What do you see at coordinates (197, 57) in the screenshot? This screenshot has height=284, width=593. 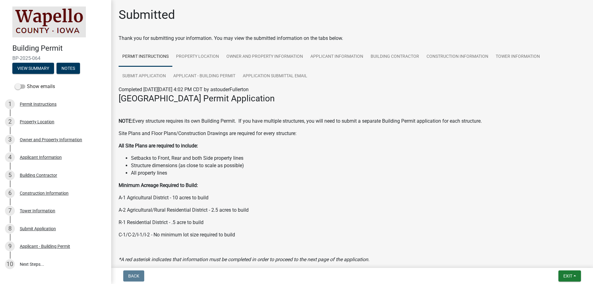 I see `a: Property Location` at bounding box center [197, 57].